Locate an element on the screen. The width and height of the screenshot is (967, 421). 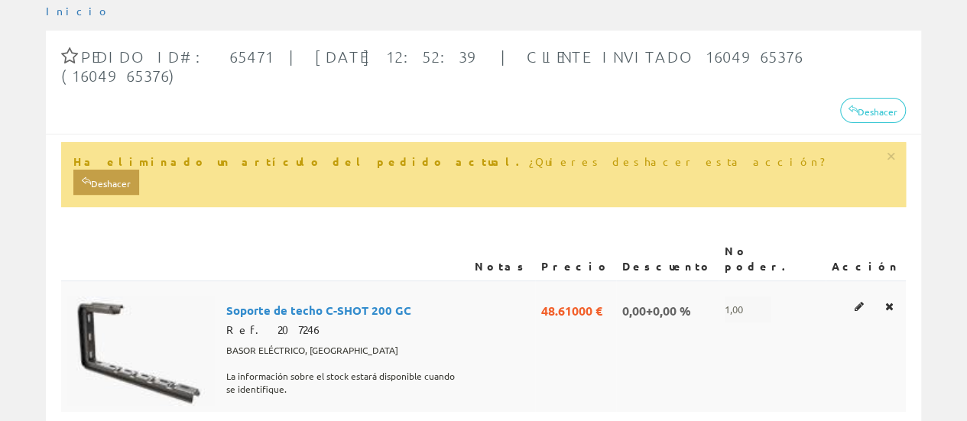
font: La información sobre el stock estará disponible cuando se identifique. is located at coordinates (340, 382).